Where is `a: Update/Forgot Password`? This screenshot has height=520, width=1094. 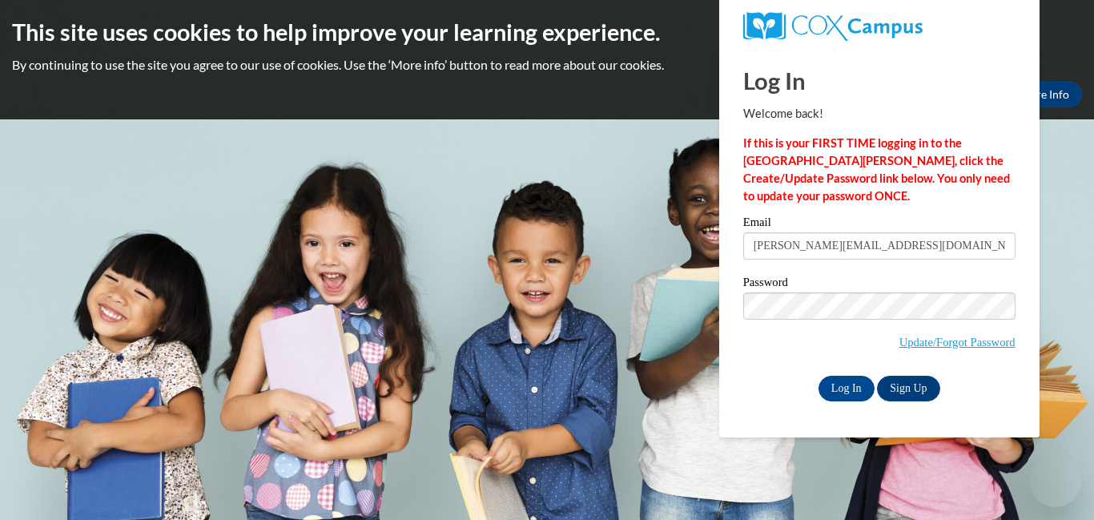
a: Update/Forgot Password is located at coordinates (957, 342).